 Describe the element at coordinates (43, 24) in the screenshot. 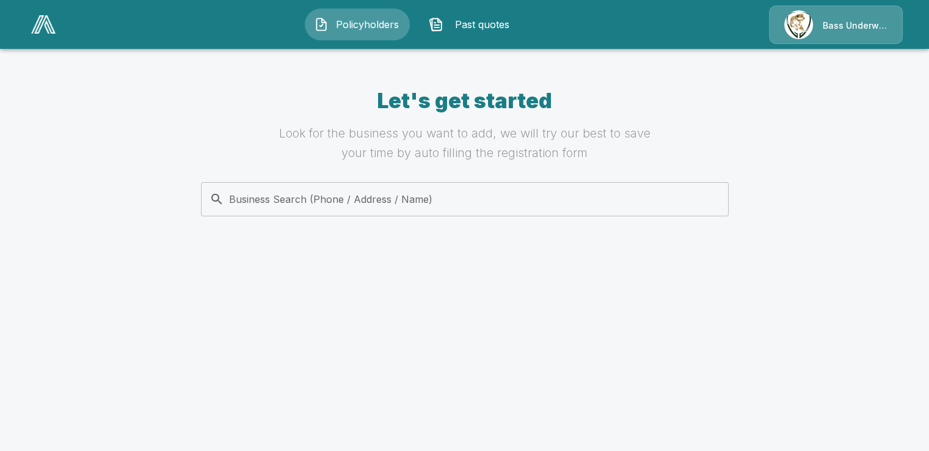

I see `img: AA Logo` at that location.